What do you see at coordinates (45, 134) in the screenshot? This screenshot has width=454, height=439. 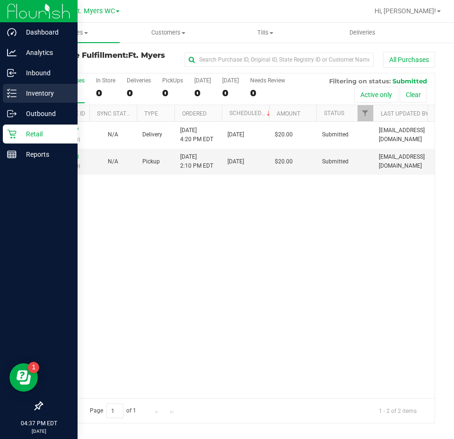 I see `p: Retail` at bounding box center [45, 134].